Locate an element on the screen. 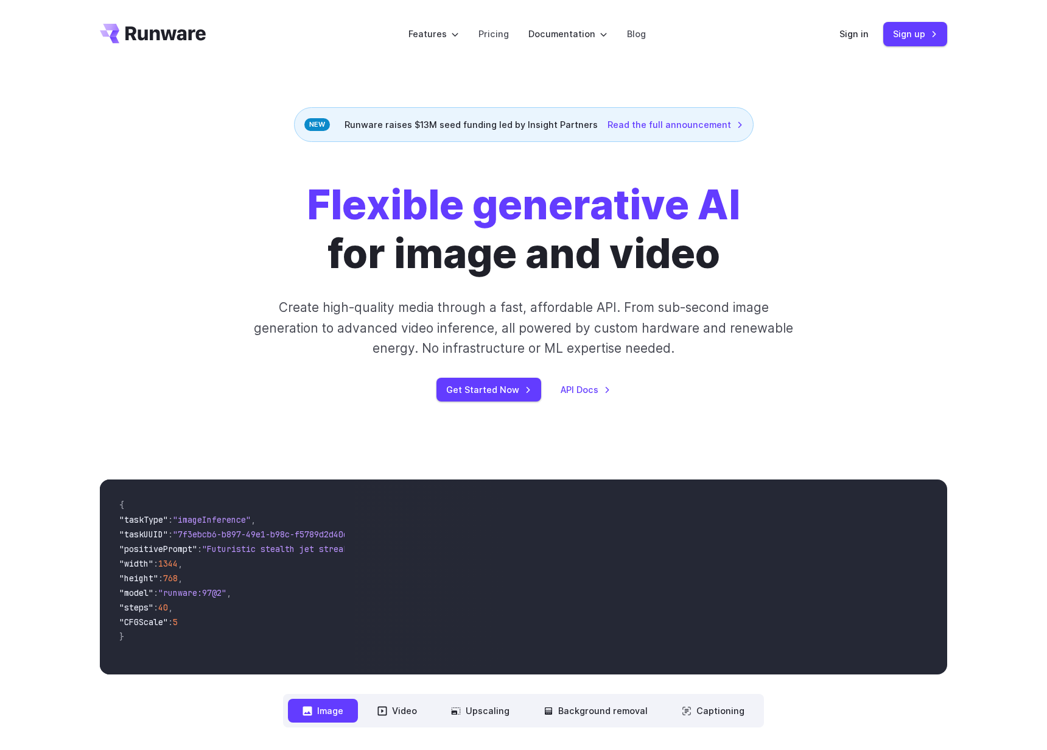  span: "runware:97@2" is located at coordinates (192, 592).